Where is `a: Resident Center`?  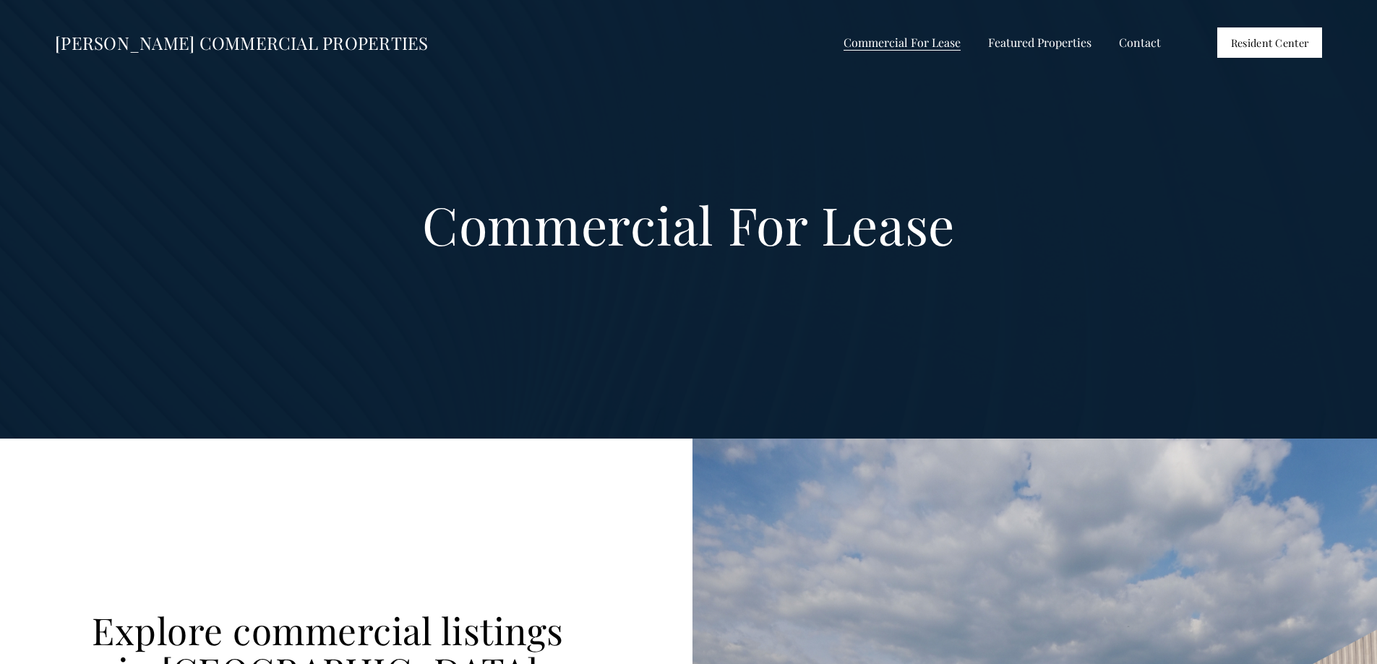
a: Resident Center is located at coordinates (1270, 43).